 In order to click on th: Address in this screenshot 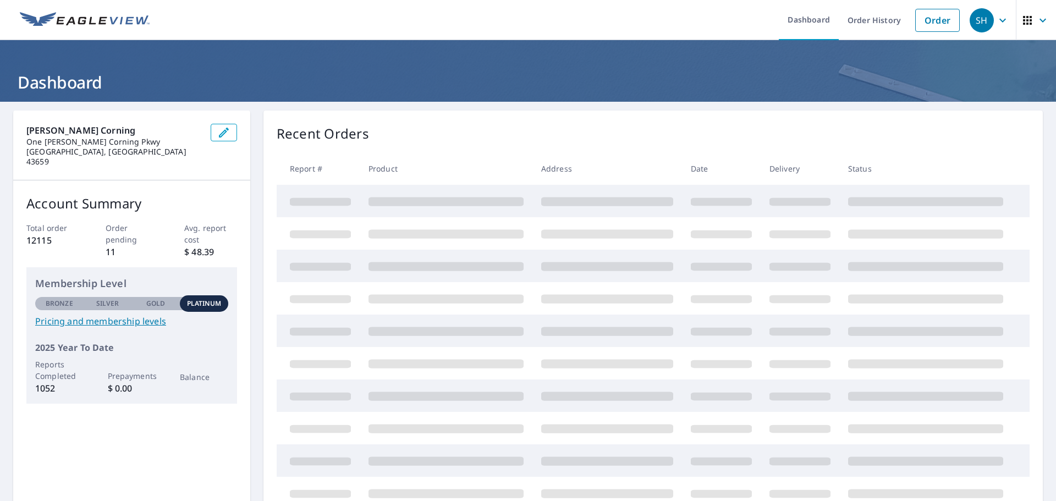, I will do `click(607, 168)`.